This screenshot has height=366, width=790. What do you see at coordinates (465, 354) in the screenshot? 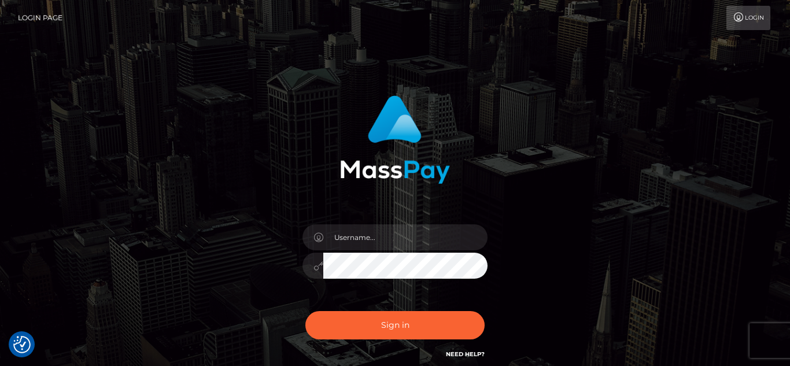
I see `a: Need Help?` at bounding box center [465, 354].